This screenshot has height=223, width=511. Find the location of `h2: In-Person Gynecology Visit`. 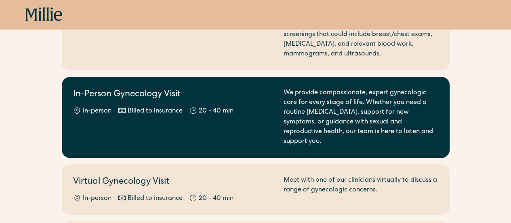

h2: In-Person Gynecology Visit is located at coordinates (173, 95).